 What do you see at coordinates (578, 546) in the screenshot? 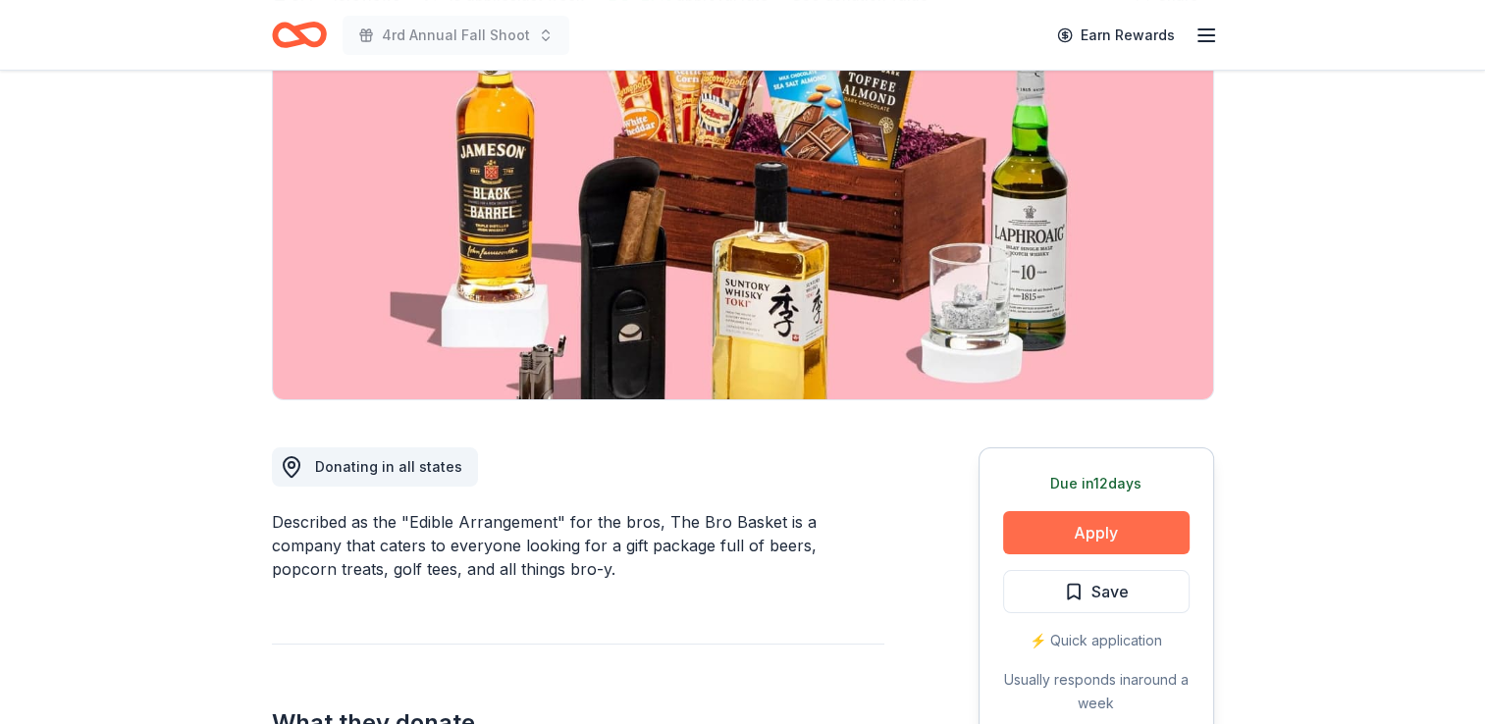
I see `div: Described as the "Edible Arrangement" for the bros, The Bro Basket is a company that caters to ev...` at bounding box center [578, 546].